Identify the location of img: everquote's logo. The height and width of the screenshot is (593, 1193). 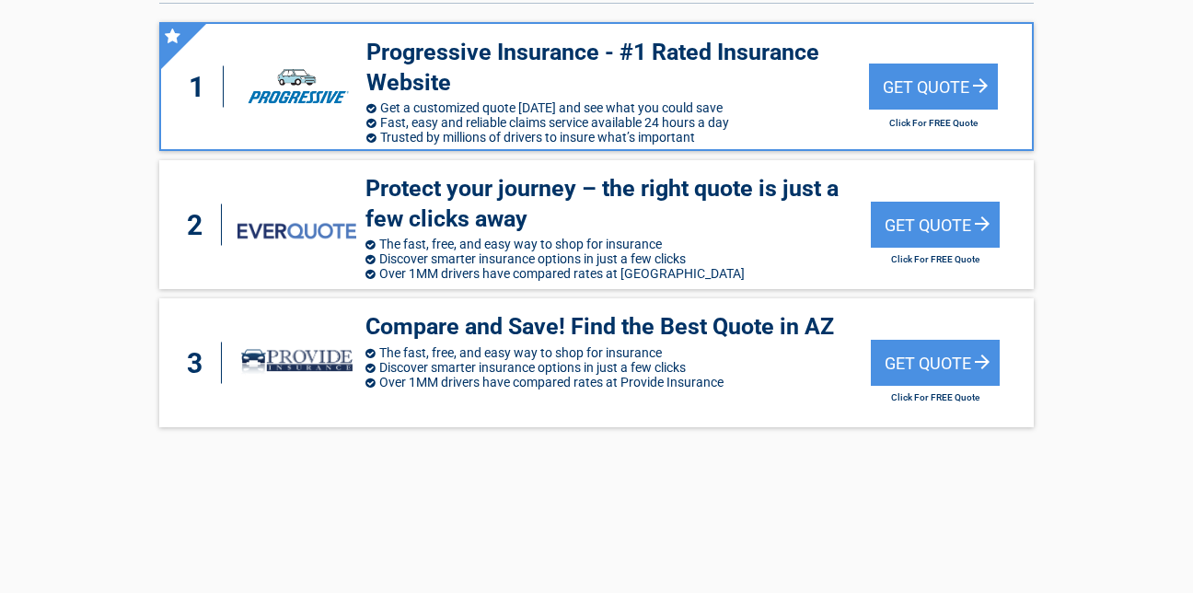
(296, 230).